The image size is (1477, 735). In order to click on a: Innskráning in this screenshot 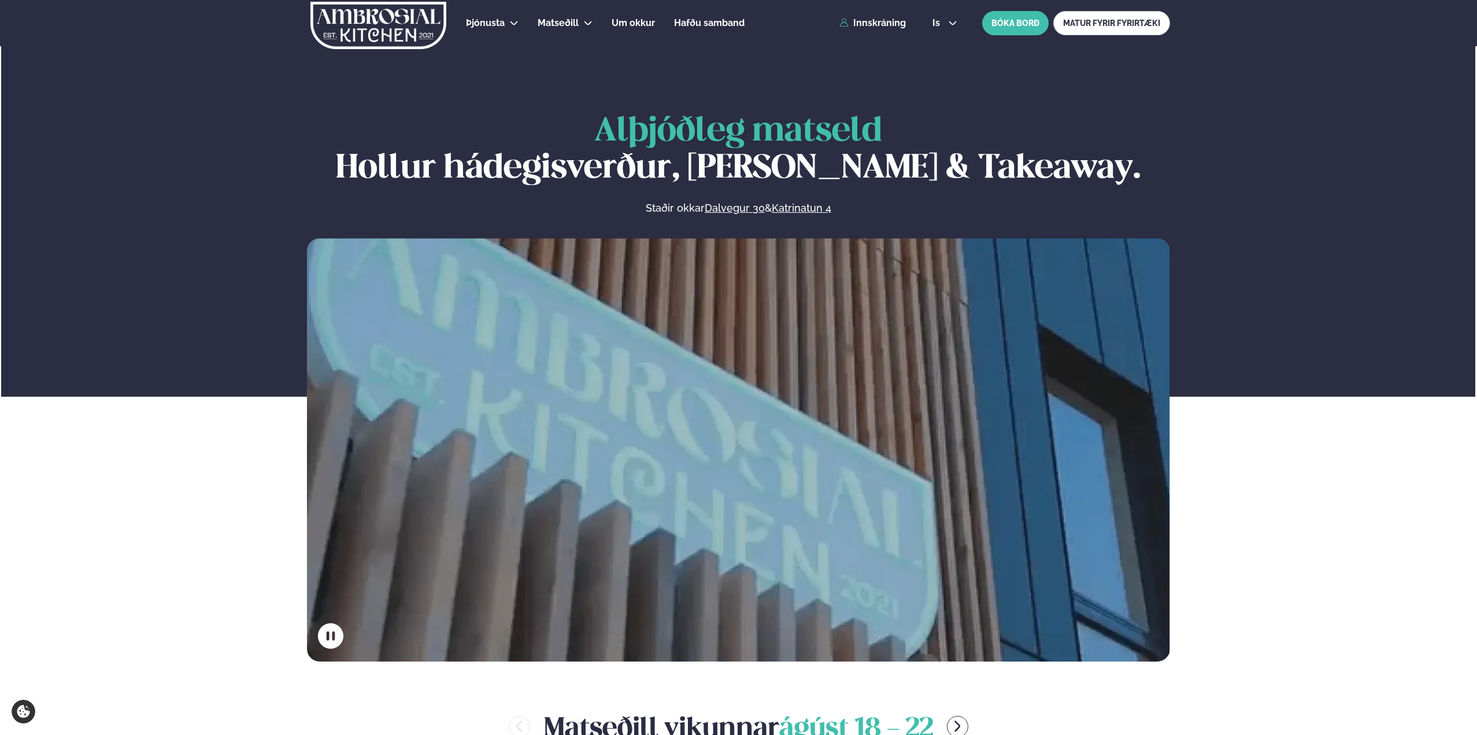, I will do `click(873, 23)`.